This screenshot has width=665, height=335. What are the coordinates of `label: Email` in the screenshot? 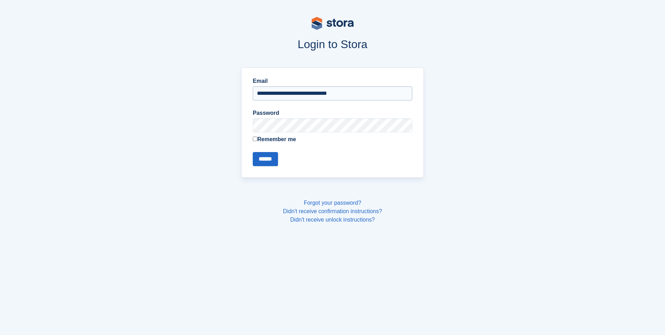 It's located at (332, 81).